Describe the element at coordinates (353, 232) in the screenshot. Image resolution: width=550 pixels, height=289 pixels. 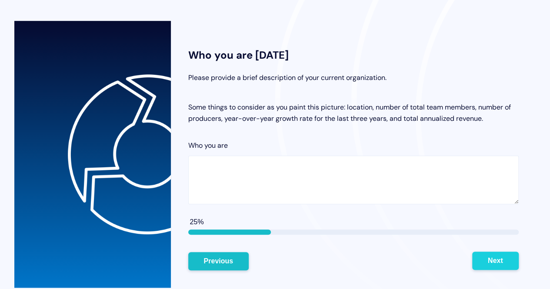
I see `div: page 2 of 8` at that location.